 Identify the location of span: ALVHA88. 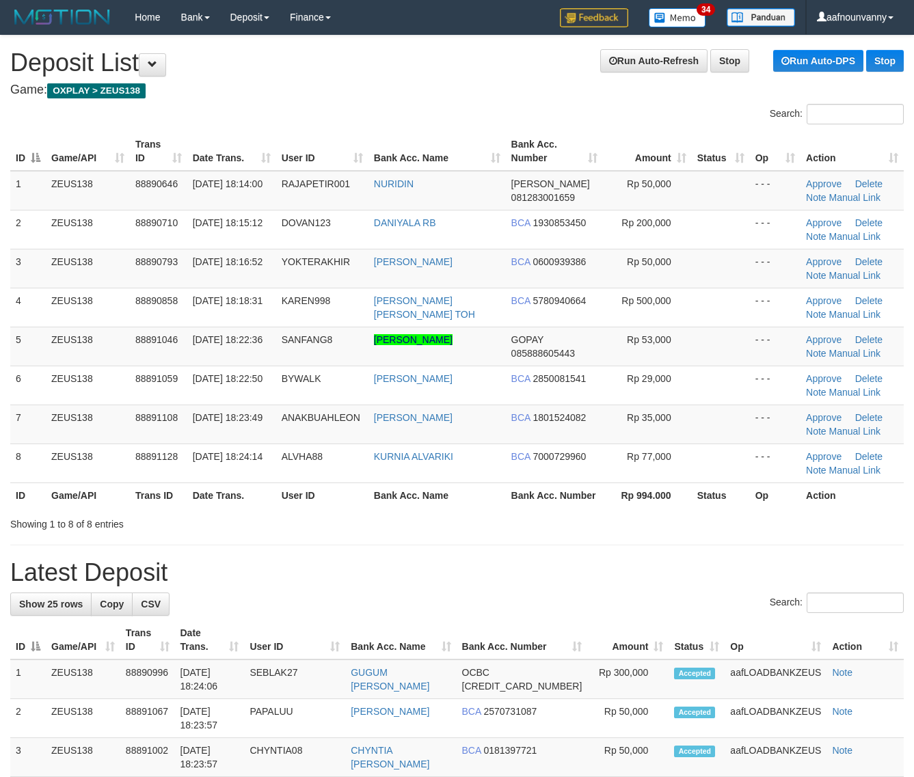
(302, 457).